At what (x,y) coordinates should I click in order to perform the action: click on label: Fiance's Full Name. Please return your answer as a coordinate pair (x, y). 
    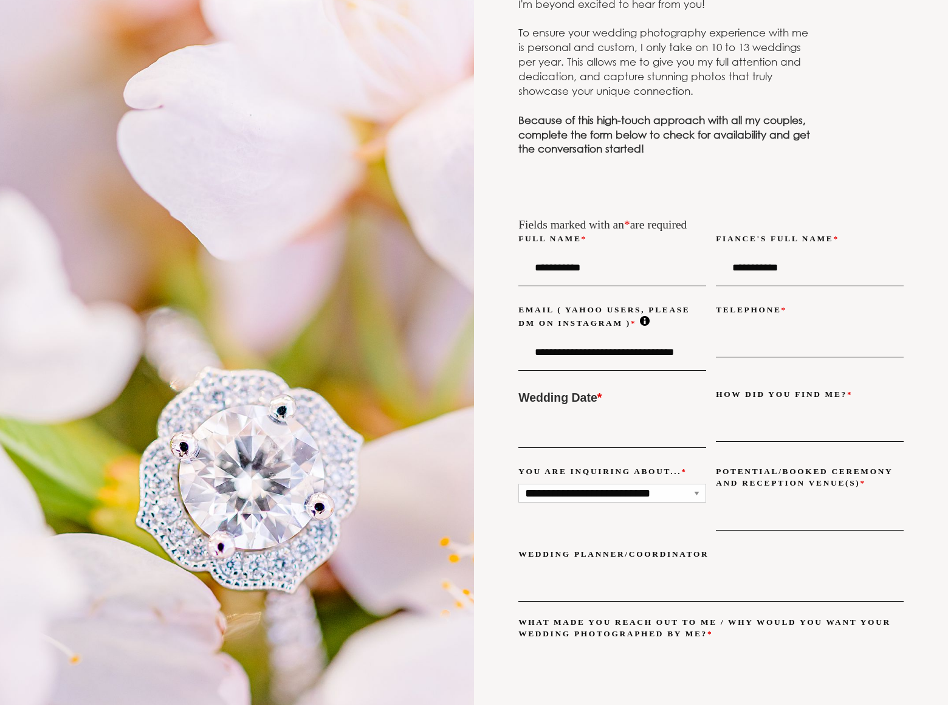
    Looking at the image, I should click on (777, 239).